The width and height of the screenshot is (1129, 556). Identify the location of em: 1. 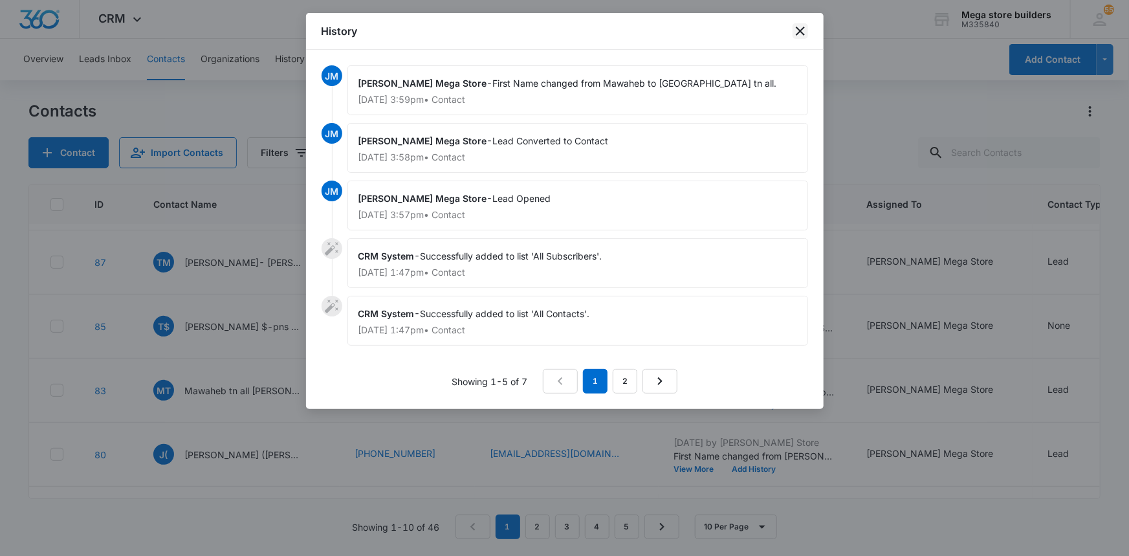
(595, 381).